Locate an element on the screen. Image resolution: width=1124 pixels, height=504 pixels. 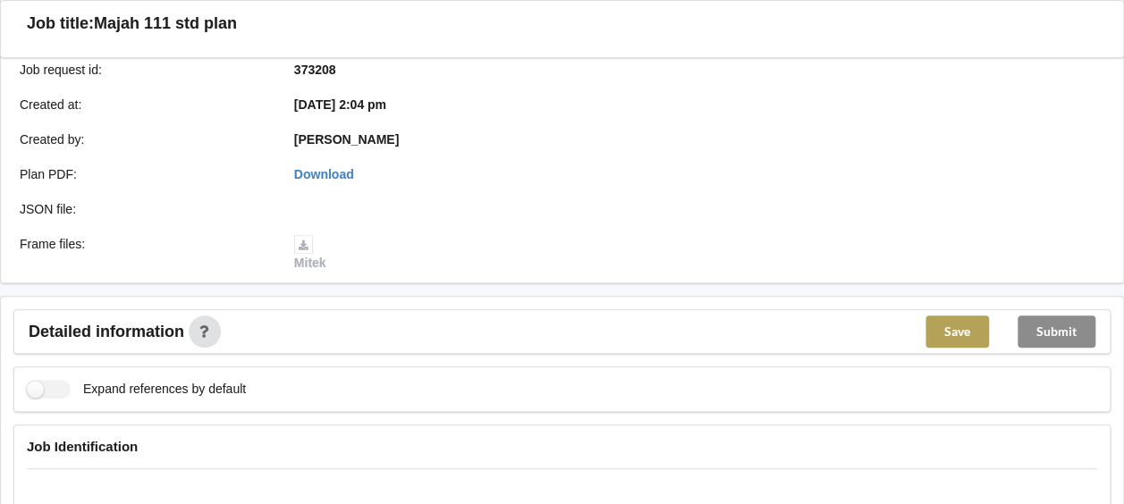
label: Expand references by default is located at coordinates (136, 389).